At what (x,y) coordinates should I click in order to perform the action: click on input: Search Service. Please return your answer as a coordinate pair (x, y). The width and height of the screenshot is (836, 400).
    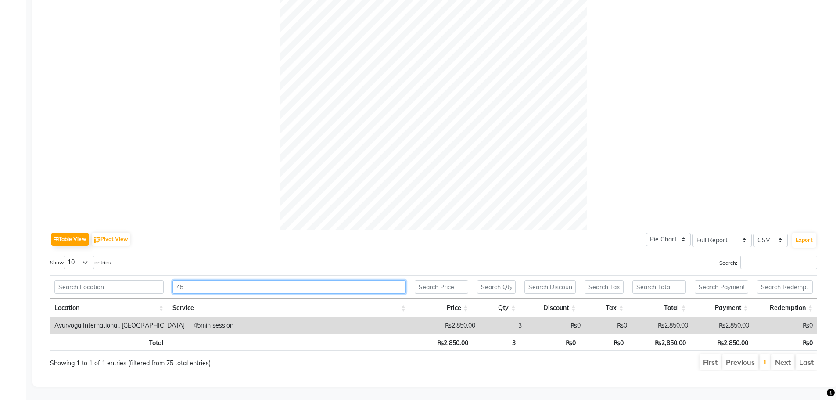
    Looking at the image, I should click on (289, 287).